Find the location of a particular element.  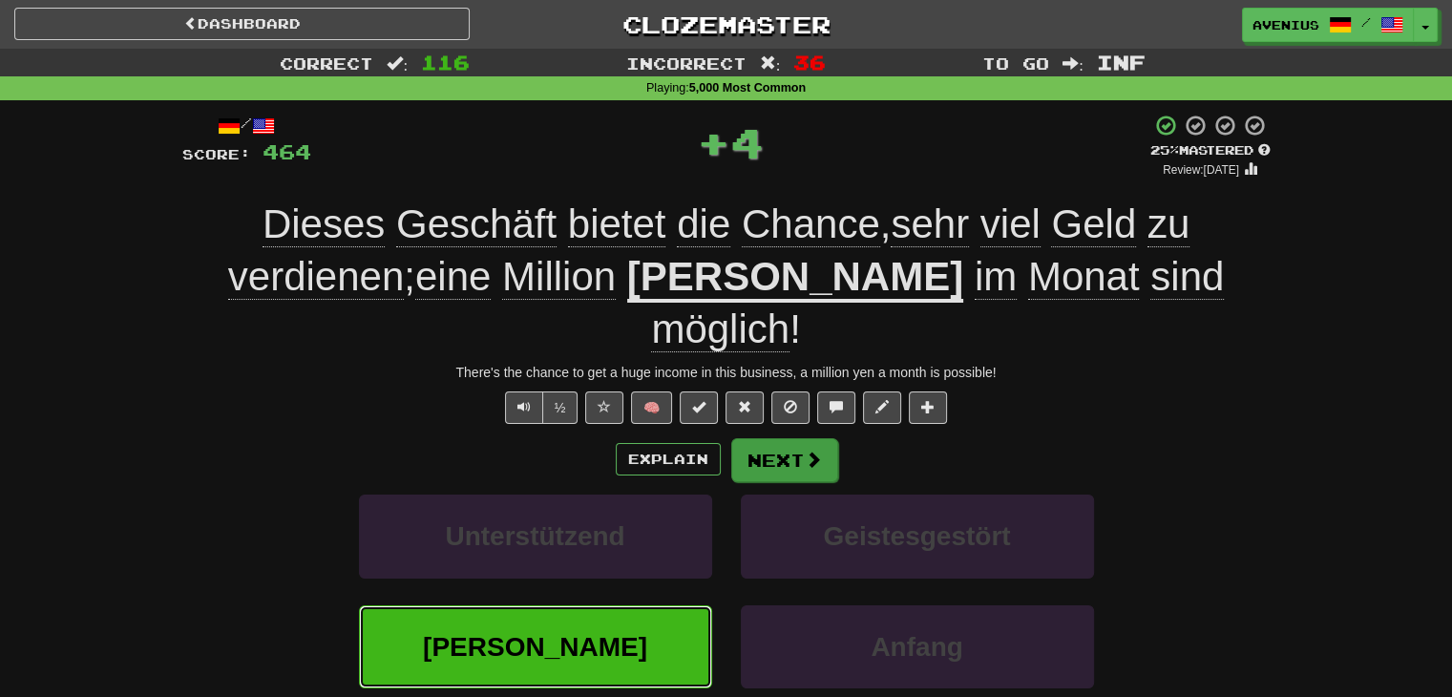

span: eine is located at coordinates (453, 277).